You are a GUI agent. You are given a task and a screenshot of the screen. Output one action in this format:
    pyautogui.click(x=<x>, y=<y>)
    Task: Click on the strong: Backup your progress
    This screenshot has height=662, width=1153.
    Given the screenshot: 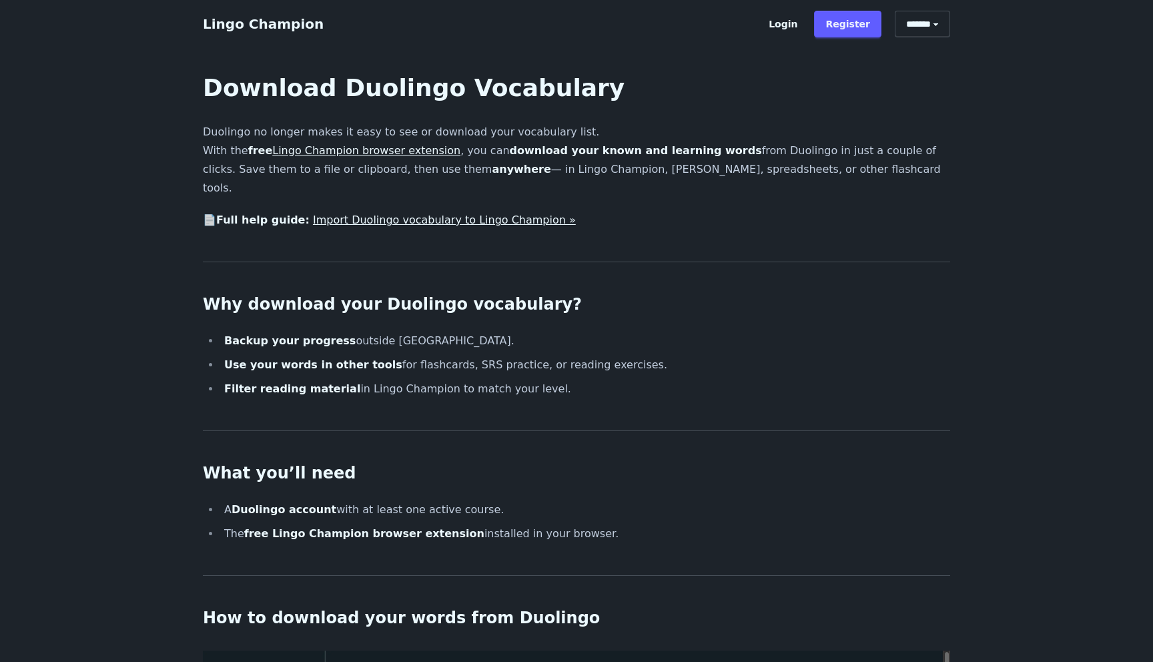 What is the action you would take?
    pyautogui.click(x=290, y=340)
    